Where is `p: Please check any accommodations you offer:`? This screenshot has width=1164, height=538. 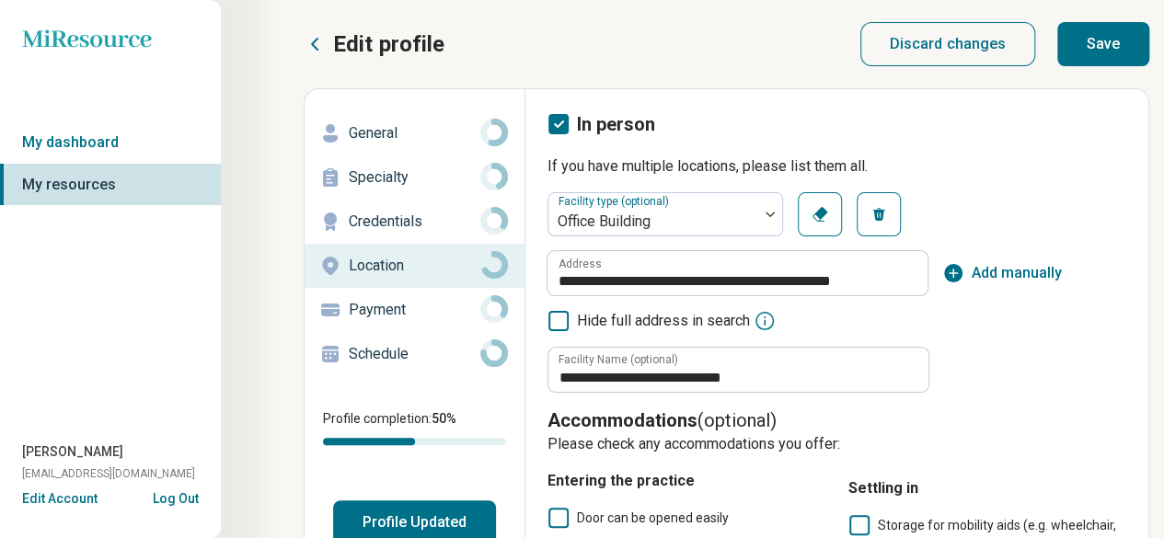 p: Please check any accommodations you offer: is located at coordinates (837, 445).